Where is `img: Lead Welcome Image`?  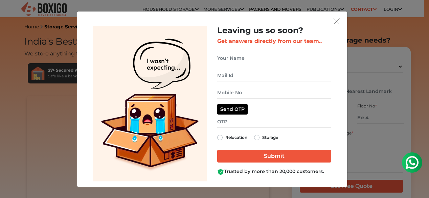
img: Lead Welcome Image is located at coordinates (150, 103).